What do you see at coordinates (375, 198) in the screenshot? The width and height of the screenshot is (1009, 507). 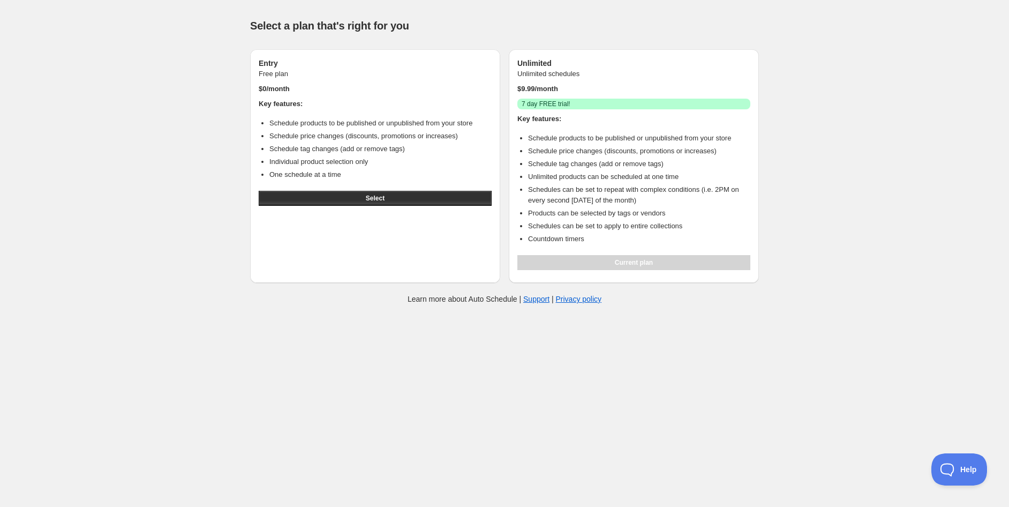 I see `span: Select` at bounding box center [375, 198].